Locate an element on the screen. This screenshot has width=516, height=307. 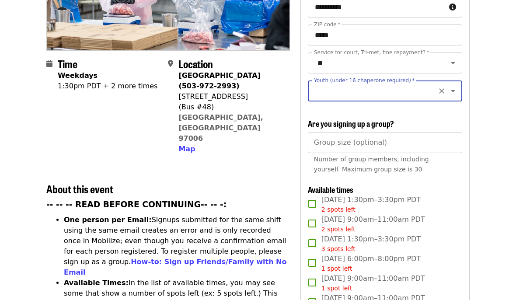
label: Youth (under 16 chaperone required) is located at coordinates (365, 88).